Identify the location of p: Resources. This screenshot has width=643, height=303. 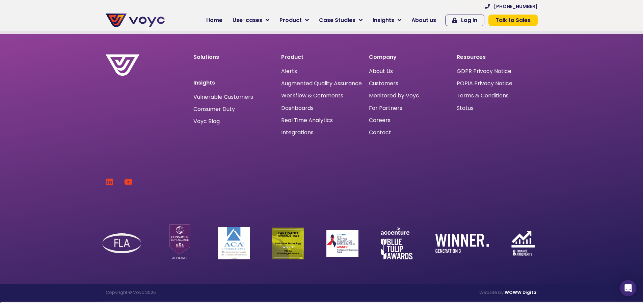
(497, 57).